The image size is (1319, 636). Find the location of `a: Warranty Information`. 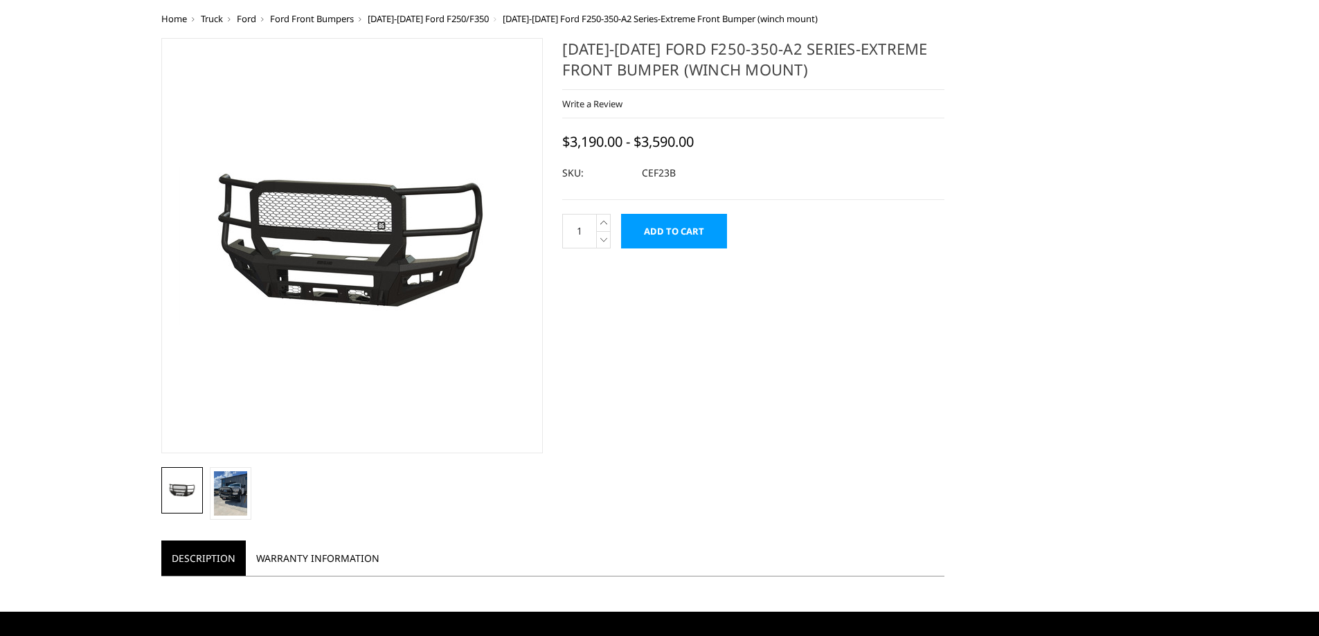

a: Warranty Information is located at coordinates (318, 558).